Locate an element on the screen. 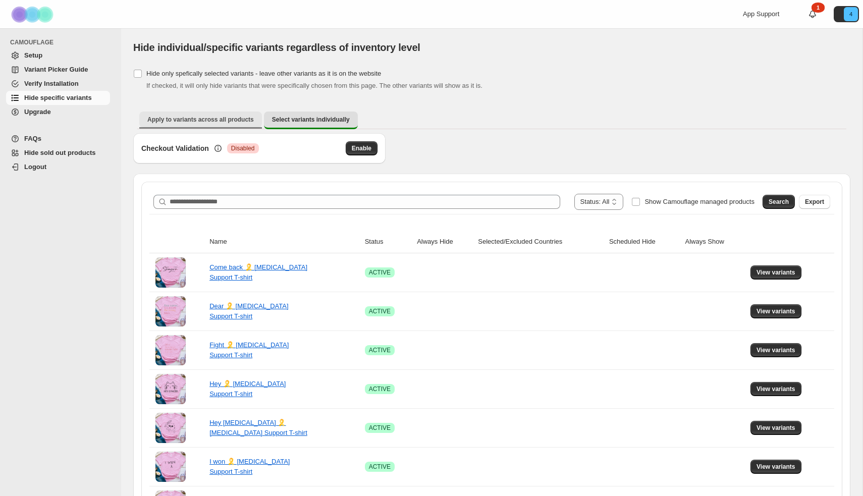 The image size is (863, 496). span: CAMOUFLAGE is located at coordinates (62, 42).